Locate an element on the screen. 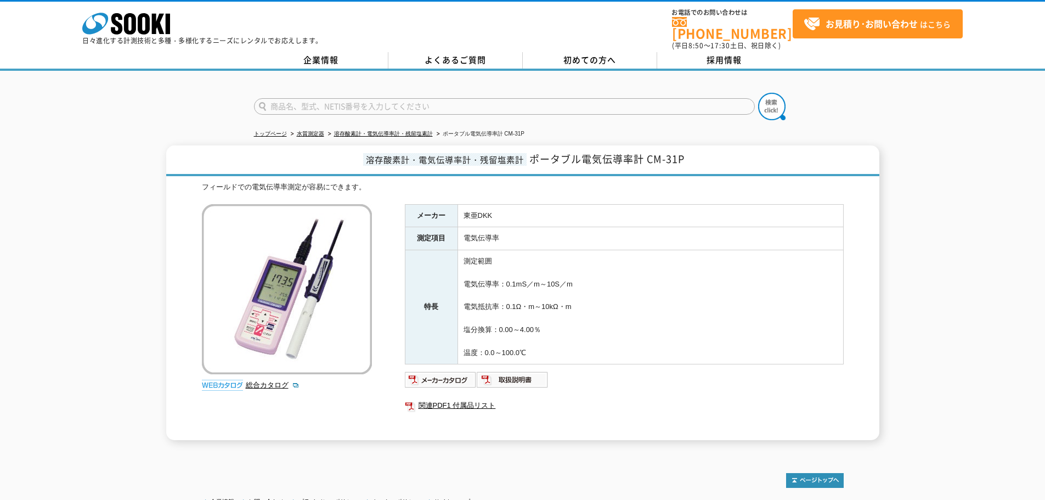  img: webカタログ is located at coordinates (222, 385).